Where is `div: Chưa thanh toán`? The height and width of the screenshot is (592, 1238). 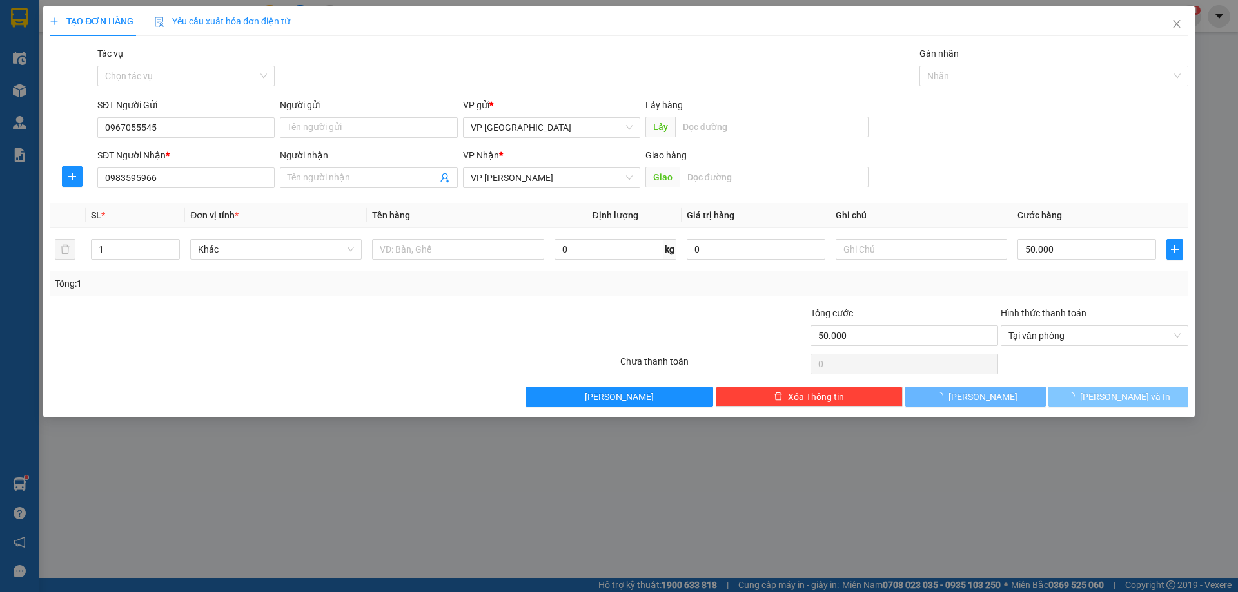
div: Chưa thanh toán is located at coordinates (714, 366).